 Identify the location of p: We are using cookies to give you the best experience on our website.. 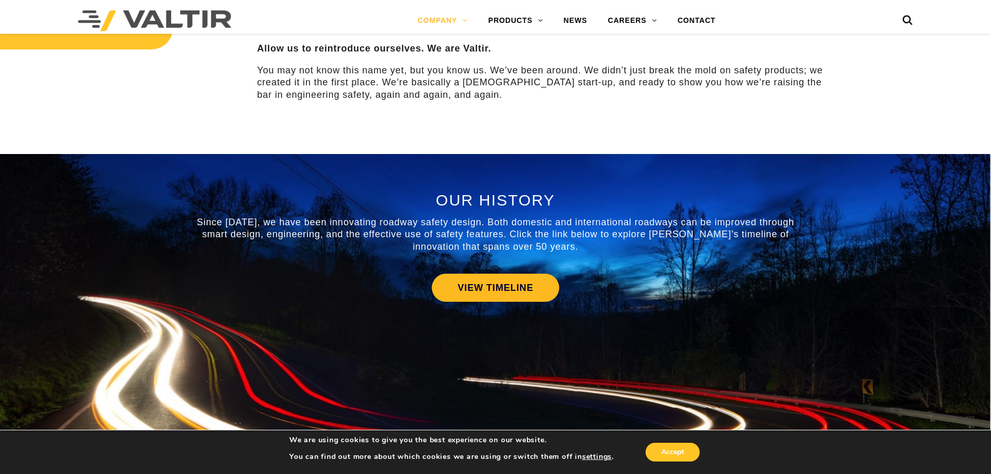
(452, 440).